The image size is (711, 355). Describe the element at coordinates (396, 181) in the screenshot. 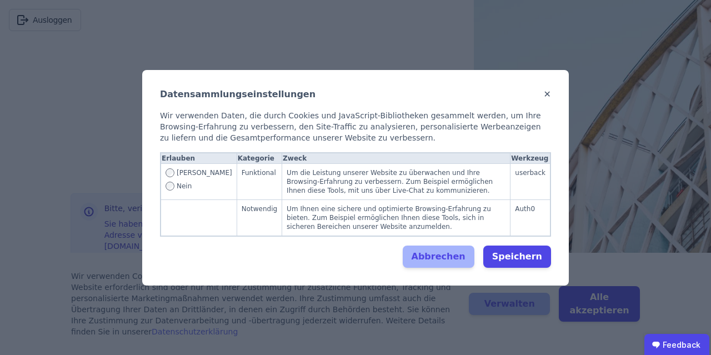

I see `td: Um die Leistung unserer Website zu überwachen und Ihre Browsing-Erfahrung zu verbessern. Zum Beis...` at that location.